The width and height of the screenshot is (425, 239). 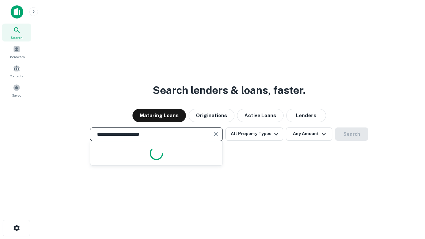 I want to click on span: Contacts, so click(x=17, y=76).